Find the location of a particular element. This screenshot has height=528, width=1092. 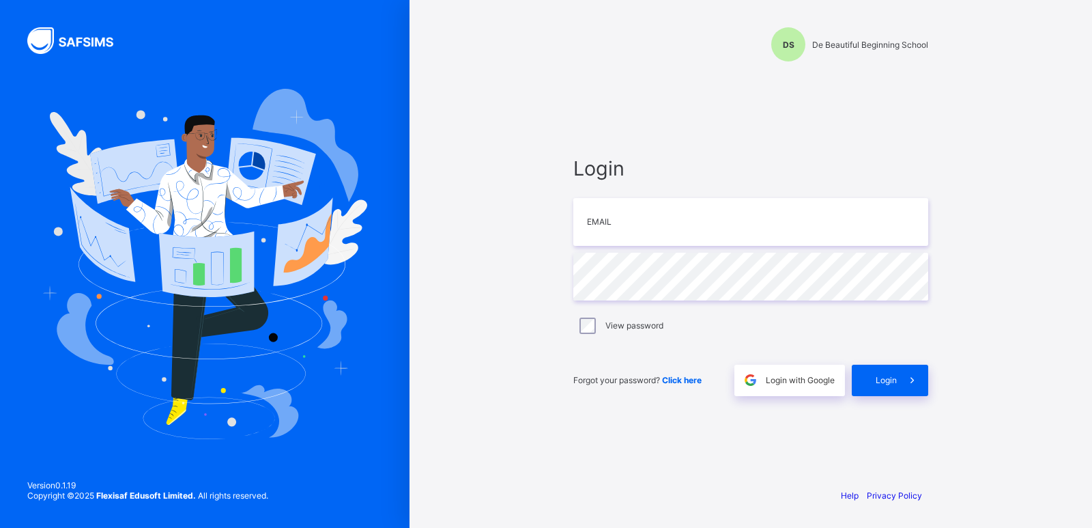

span: DS is located at coordinates (788, 44).